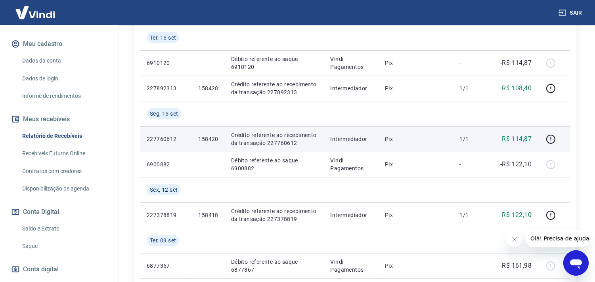 This screenshot has height=282, width=595. What do you see at coordinates (59, 44) in the screenshot?
I see `button: Meu cadastro` at bounding box center [59, 44].